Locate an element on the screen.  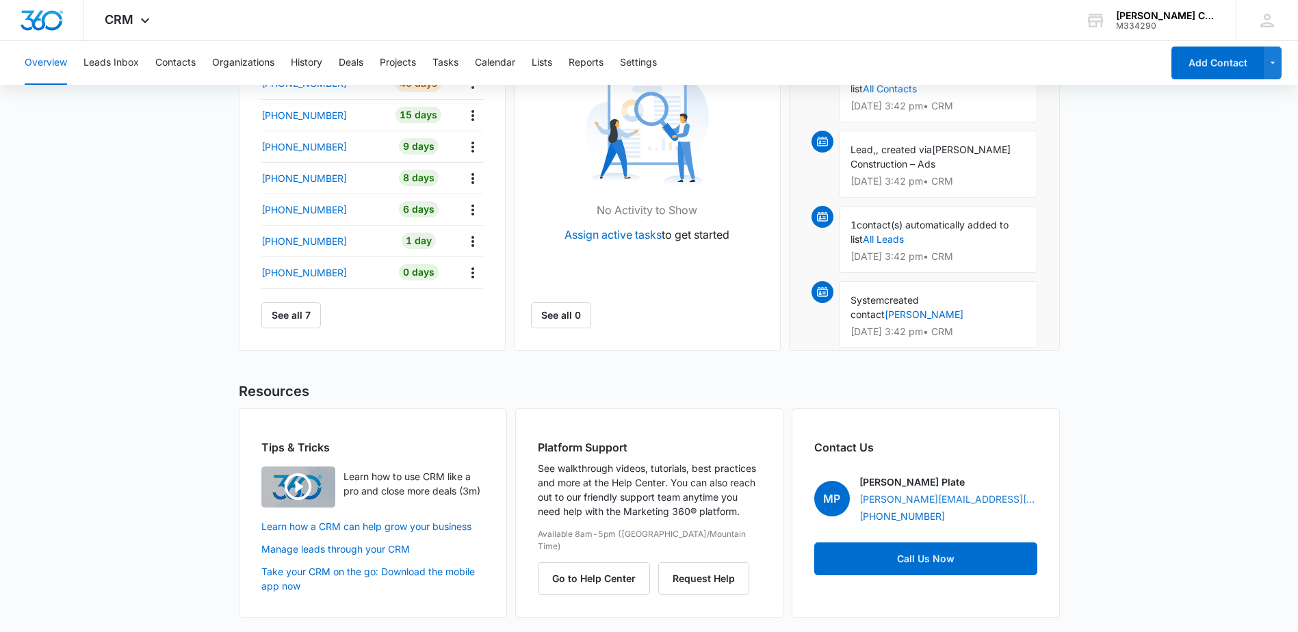
p: No Activity to Show is located at coordinates (646, 210).